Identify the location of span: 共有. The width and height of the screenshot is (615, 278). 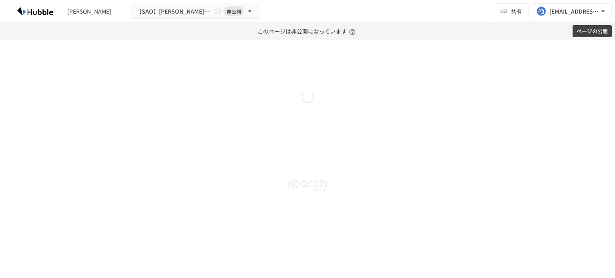
(517, 11).